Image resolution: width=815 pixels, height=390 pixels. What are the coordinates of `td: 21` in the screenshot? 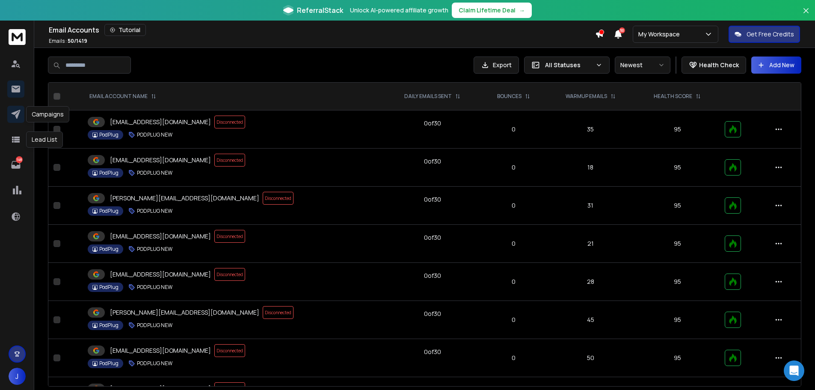 It's located at (591, 243).